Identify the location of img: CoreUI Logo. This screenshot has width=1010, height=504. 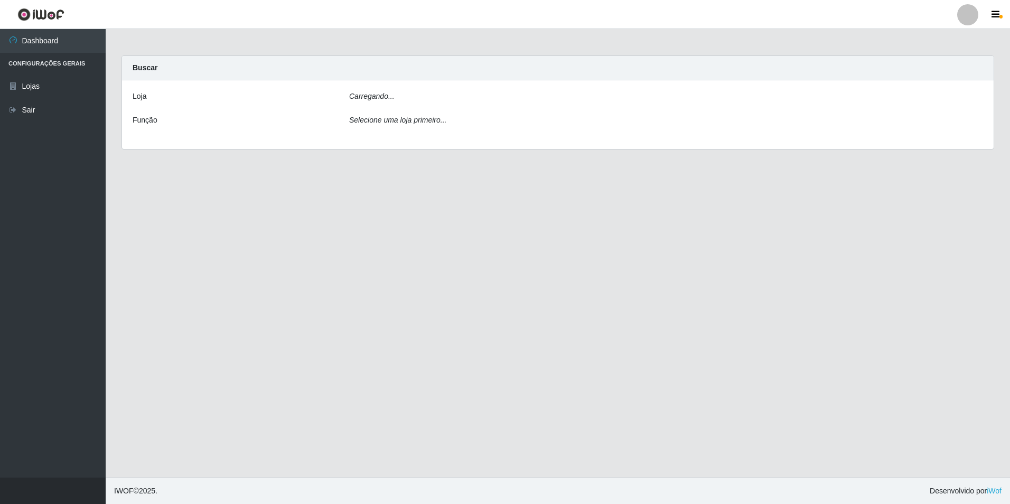
(41, 14).